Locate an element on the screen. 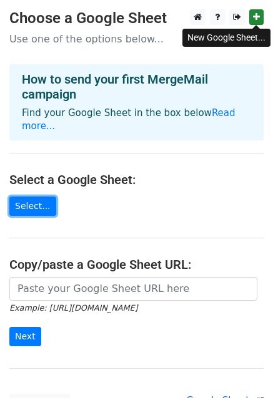  div: Chat Widget is located at coordinates (242, 368).